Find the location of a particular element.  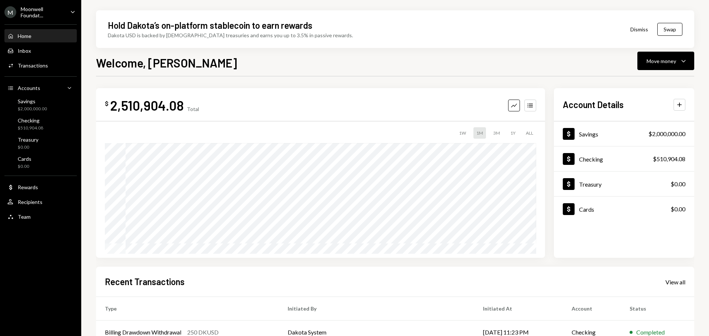

a: Home is located at coordinates (41, 36).